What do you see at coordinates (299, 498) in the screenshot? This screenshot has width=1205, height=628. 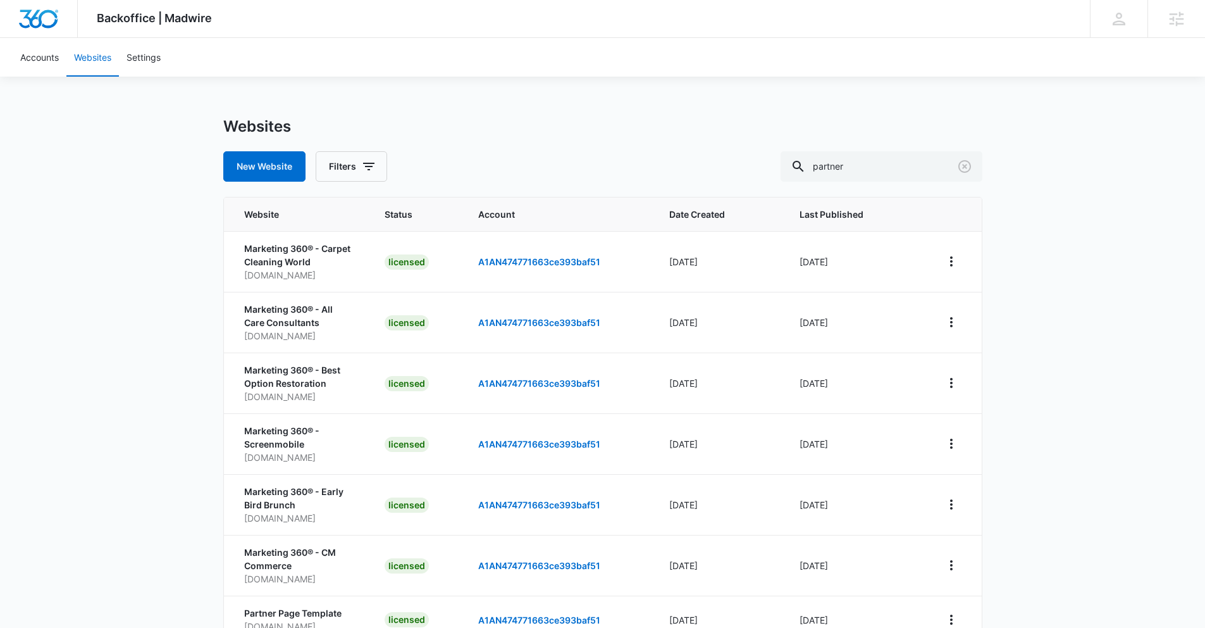 I see `p: Marketing 360® - Early Bird Brunch` at bounding box center [299, 498].